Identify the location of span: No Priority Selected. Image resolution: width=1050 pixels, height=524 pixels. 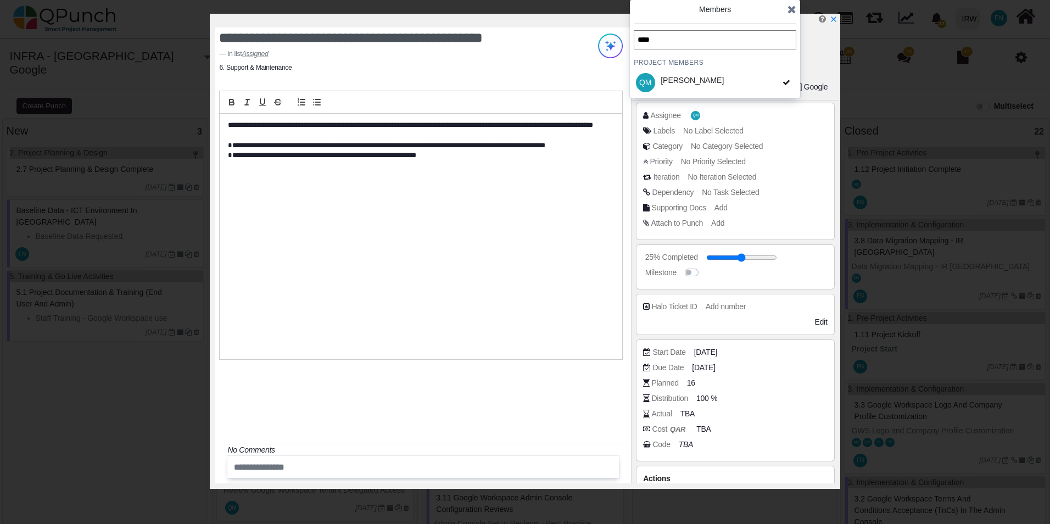
(713, 161).